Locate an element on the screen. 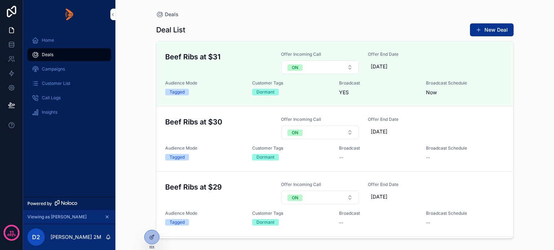 Image resolution: width=554 pixels, height=250 pixels. p: days is located at coordinates (12, 235).